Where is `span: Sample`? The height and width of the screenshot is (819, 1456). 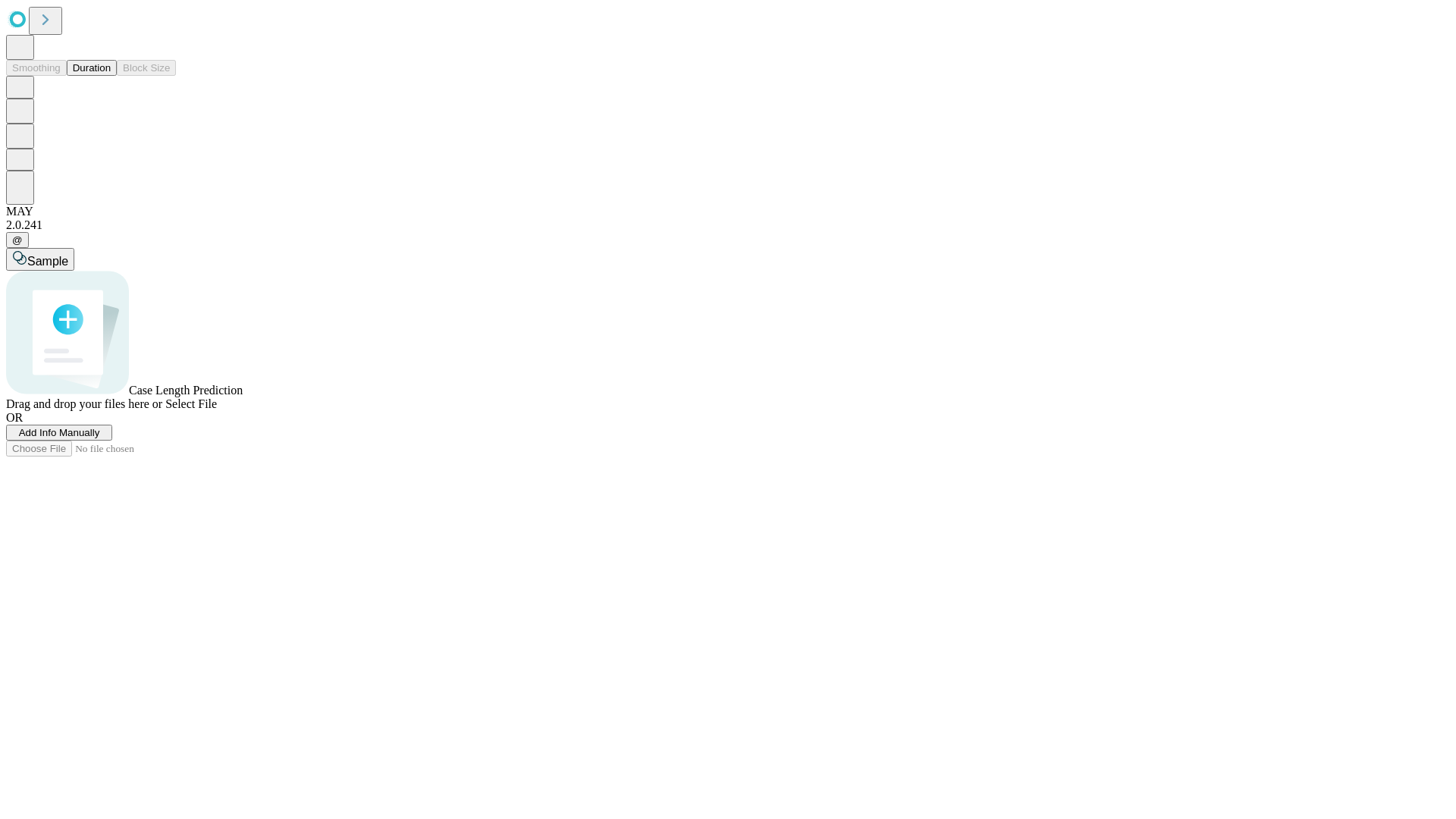
span: Sample is located at coordinates (48, 261).